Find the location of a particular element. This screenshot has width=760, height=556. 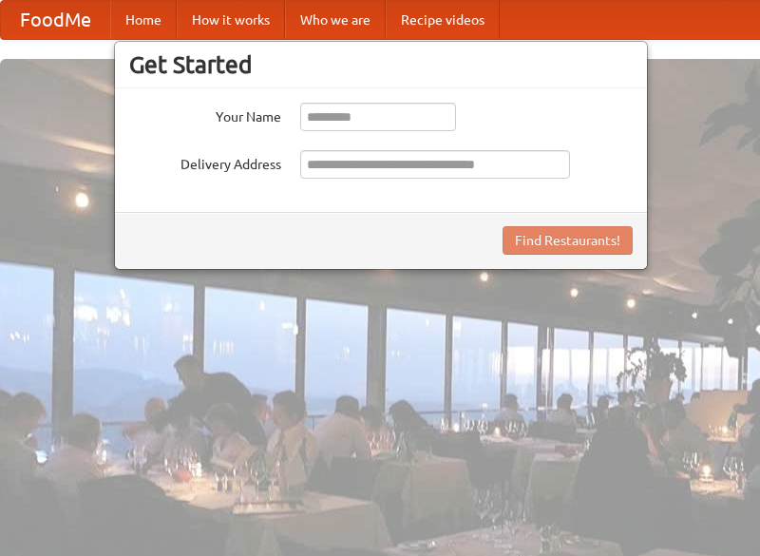

a: Who we are is located at coordinates (335, 20).